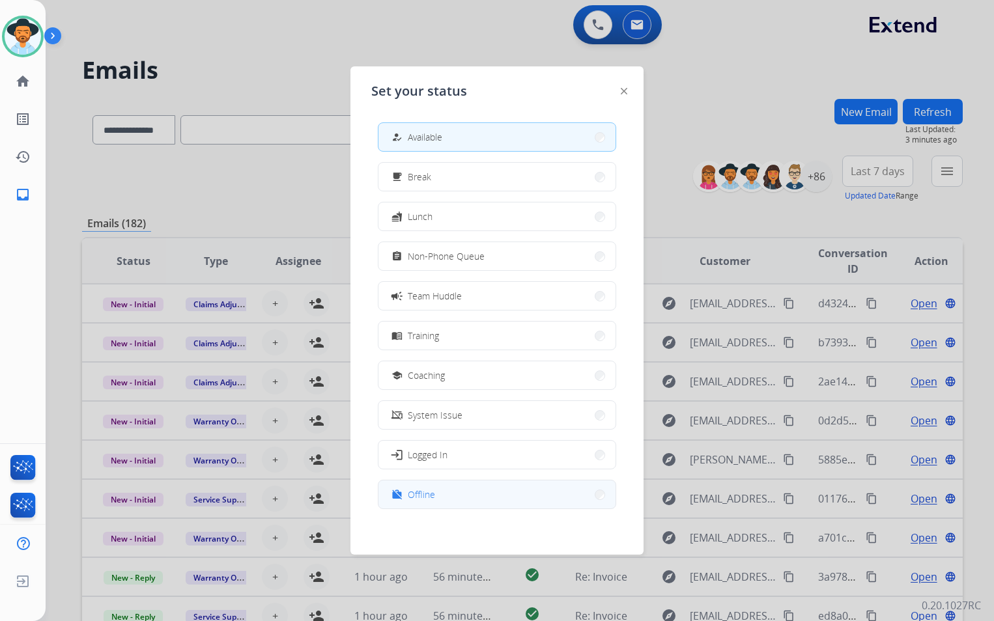 The height and width of the screenshot is (621, 994). Describe the element at coordinates (397, 137) in the screenshot. I see `mat-icon: how_to_reg` at that location.